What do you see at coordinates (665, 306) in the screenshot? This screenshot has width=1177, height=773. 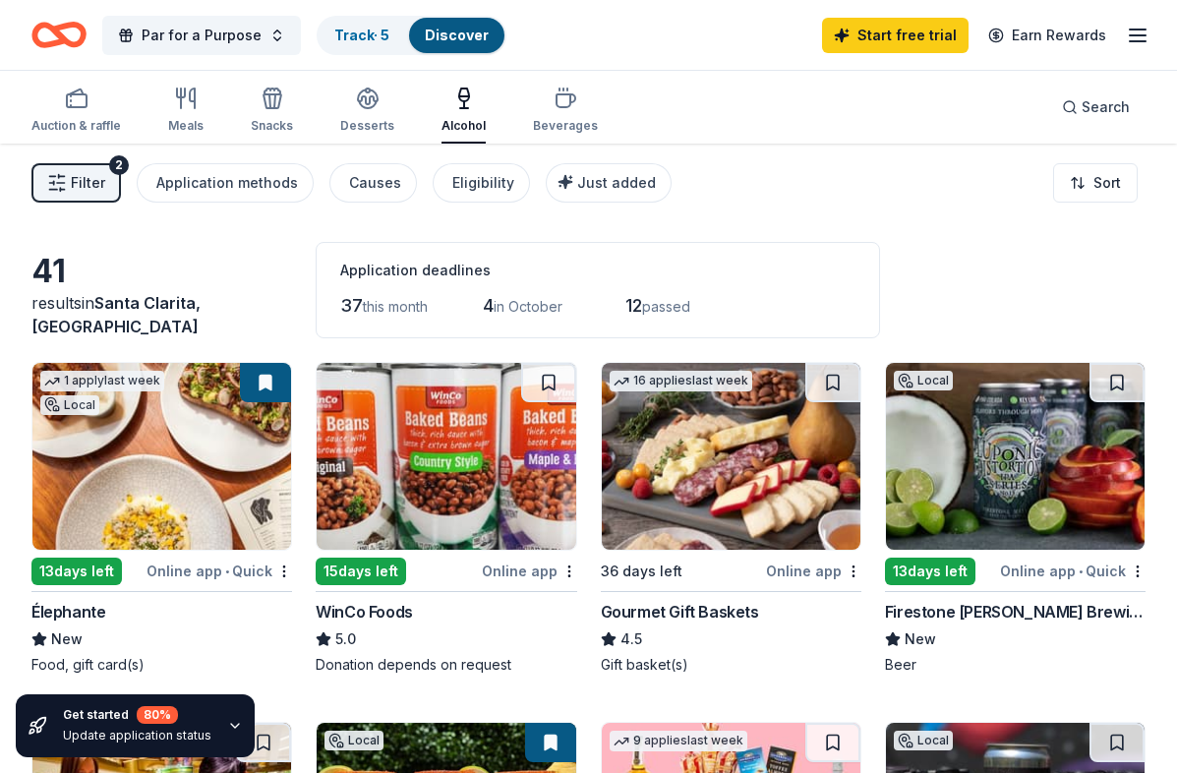 I see `span: passed` at bounding box center [665, 306].